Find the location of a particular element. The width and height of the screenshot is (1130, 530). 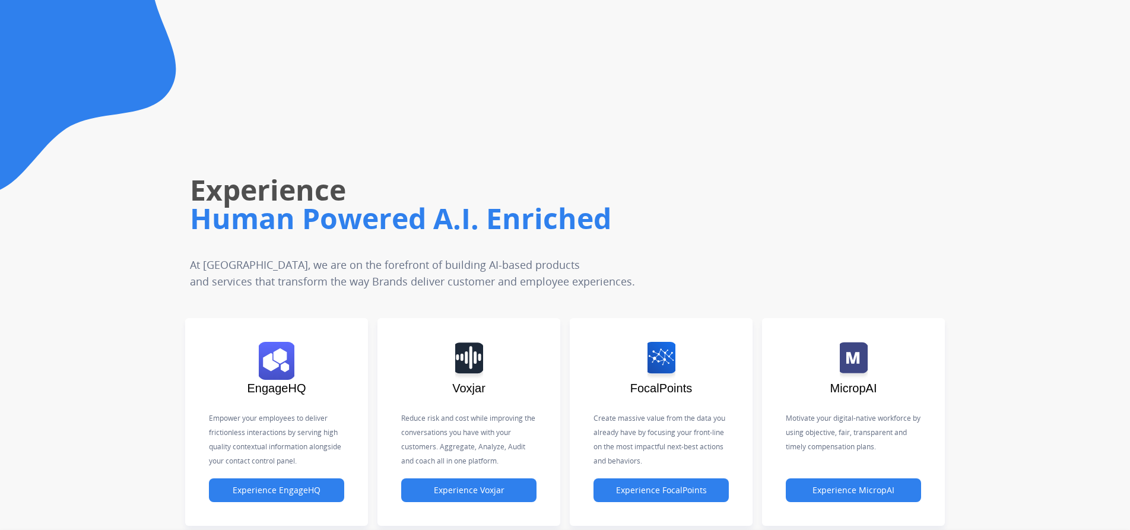

p: Motivate your digital-native workforce by using objective, fair, transparent and timely compensat... is located at coordinates (854, 433).